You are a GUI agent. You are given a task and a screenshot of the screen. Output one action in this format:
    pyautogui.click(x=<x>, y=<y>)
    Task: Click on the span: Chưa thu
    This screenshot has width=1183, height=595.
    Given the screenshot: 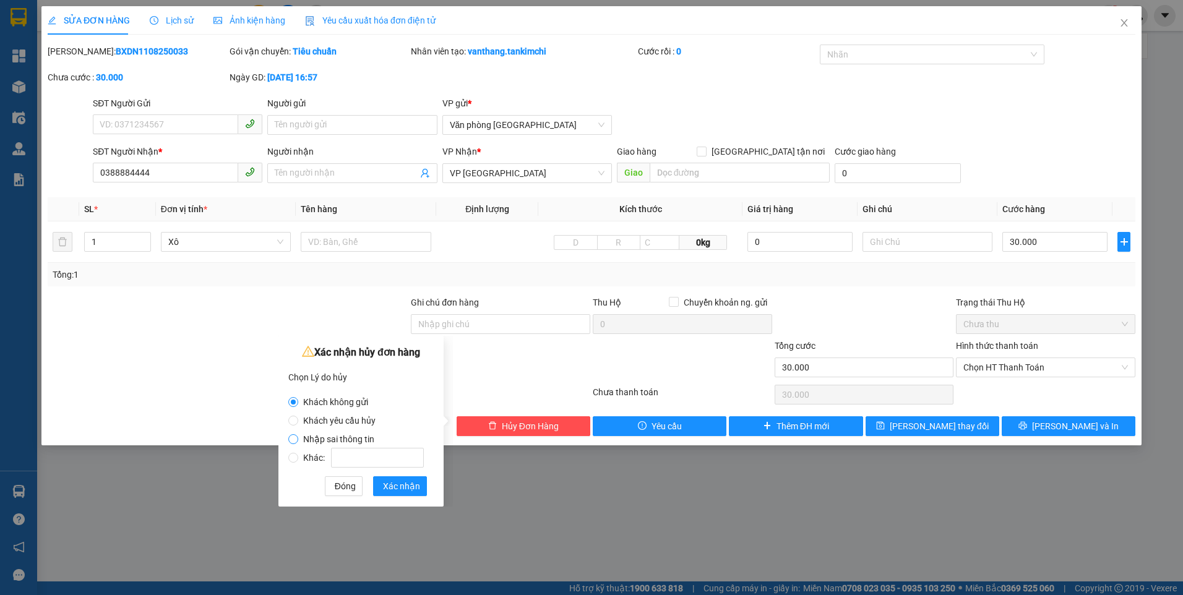 What is the action you would take?
    pyautogui.click(x=1045, y=324)
    